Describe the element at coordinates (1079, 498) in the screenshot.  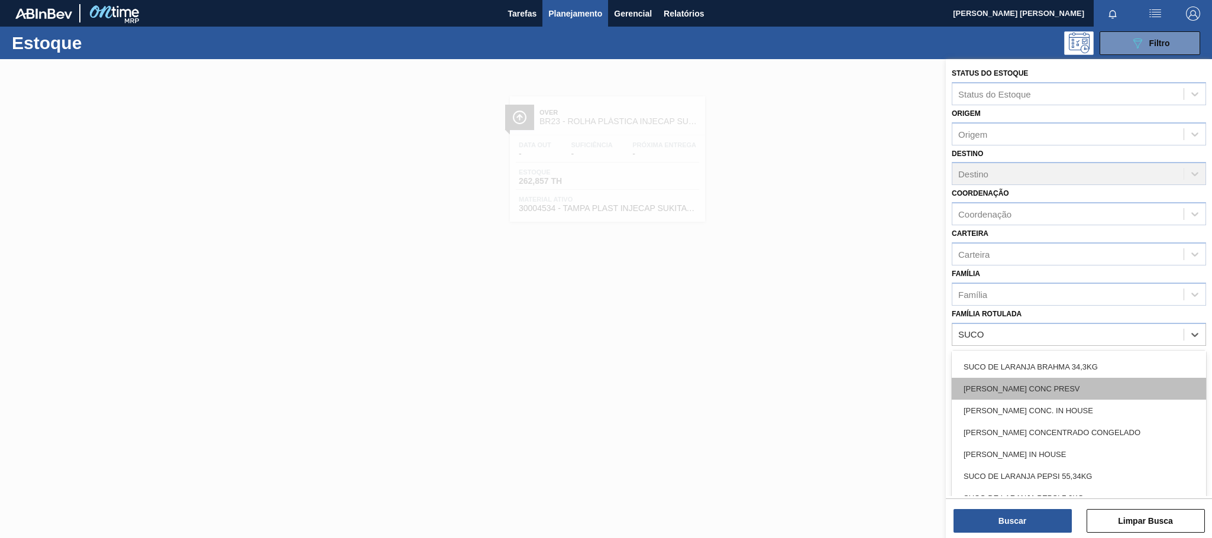
I see `div: SUCO DE LARANJA PEPSI 7,2KG` at that location.